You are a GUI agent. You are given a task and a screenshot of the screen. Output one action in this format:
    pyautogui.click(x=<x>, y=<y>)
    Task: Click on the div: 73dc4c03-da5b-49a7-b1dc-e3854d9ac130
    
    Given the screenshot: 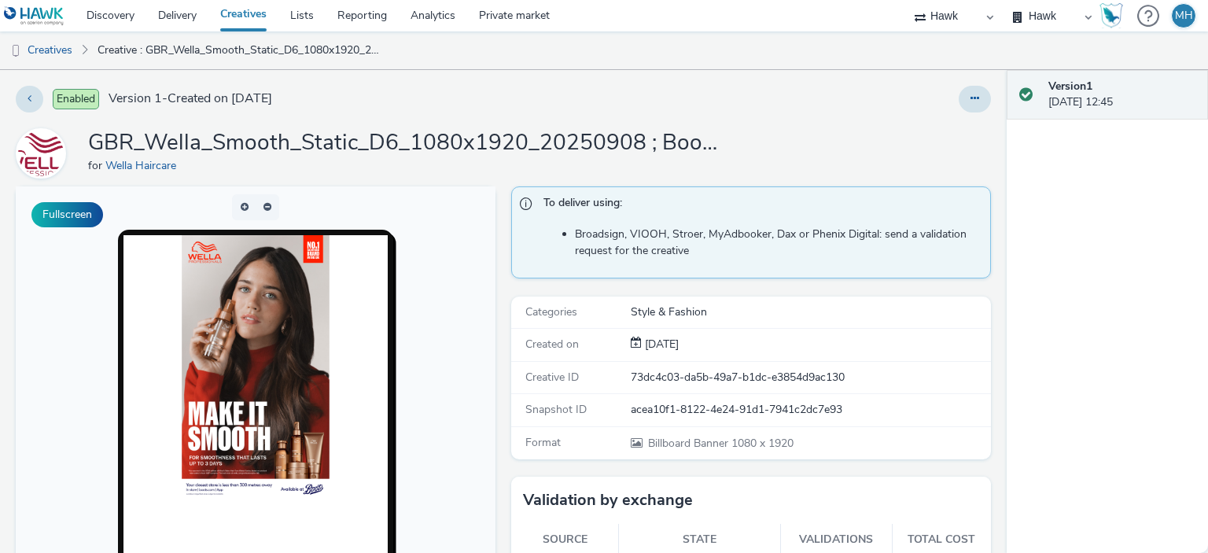 What is the action you would take?
    pyautogui.click(x=810, y=378)
    